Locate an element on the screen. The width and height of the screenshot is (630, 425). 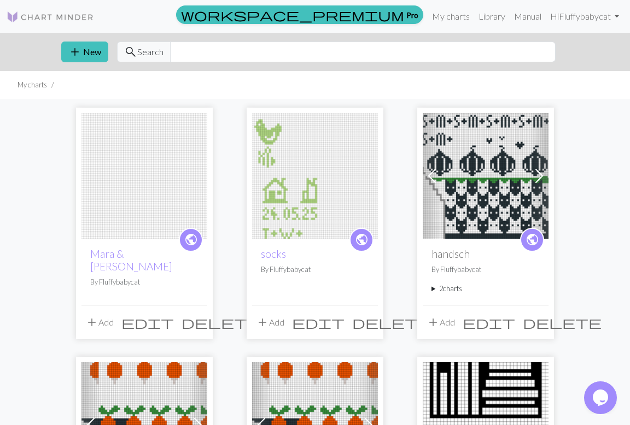
span: Search is located at coordinates (150, 52).